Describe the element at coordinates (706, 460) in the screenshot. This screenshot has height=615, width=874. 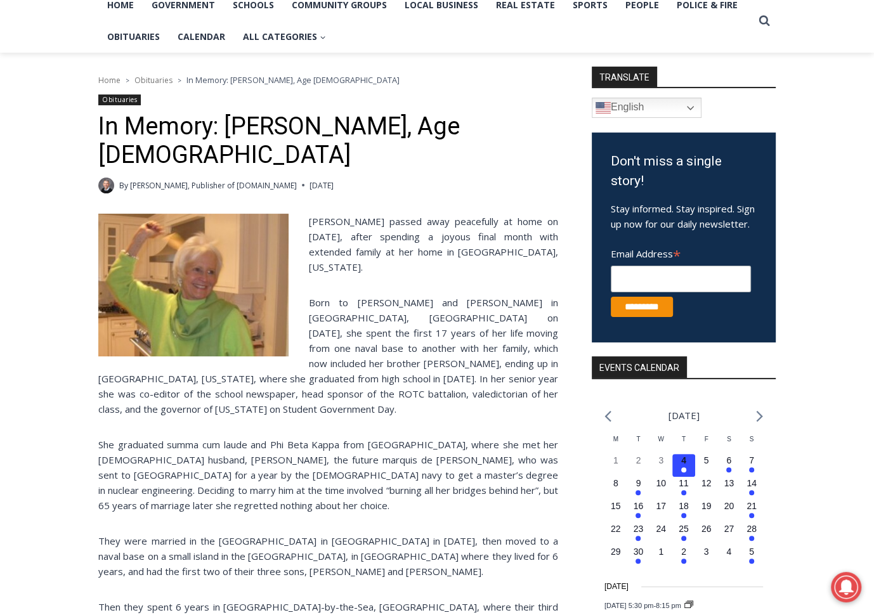
I see `time: 5` at that location.